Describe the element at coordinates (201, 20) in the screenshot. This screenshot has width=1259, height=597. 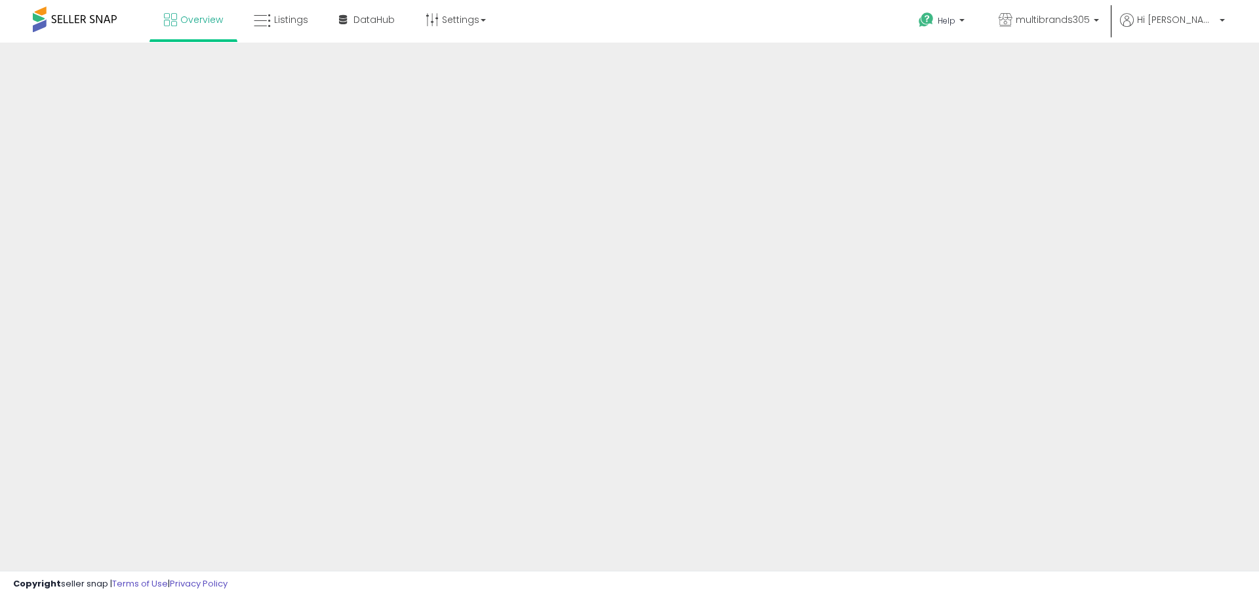
I see `span: Overview` at that location.